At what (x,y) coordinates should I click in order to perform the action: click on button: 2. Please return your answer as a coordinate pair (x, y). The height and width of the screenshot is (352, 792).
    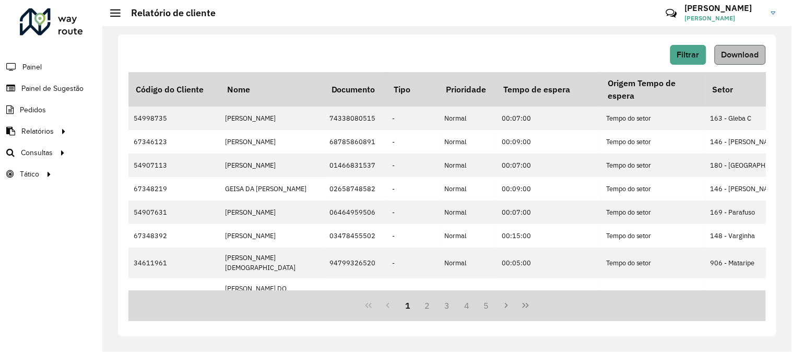
    Looking at the image, I should click on (428, 305).